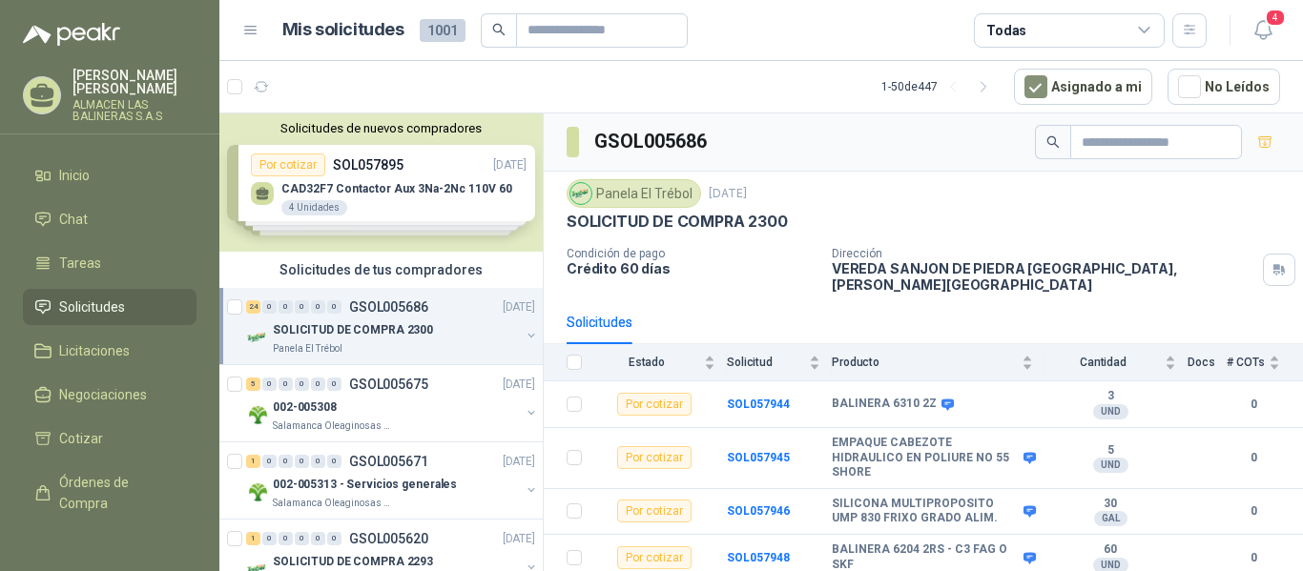  I want to click on p: Condición de pago, so click(692, 254).